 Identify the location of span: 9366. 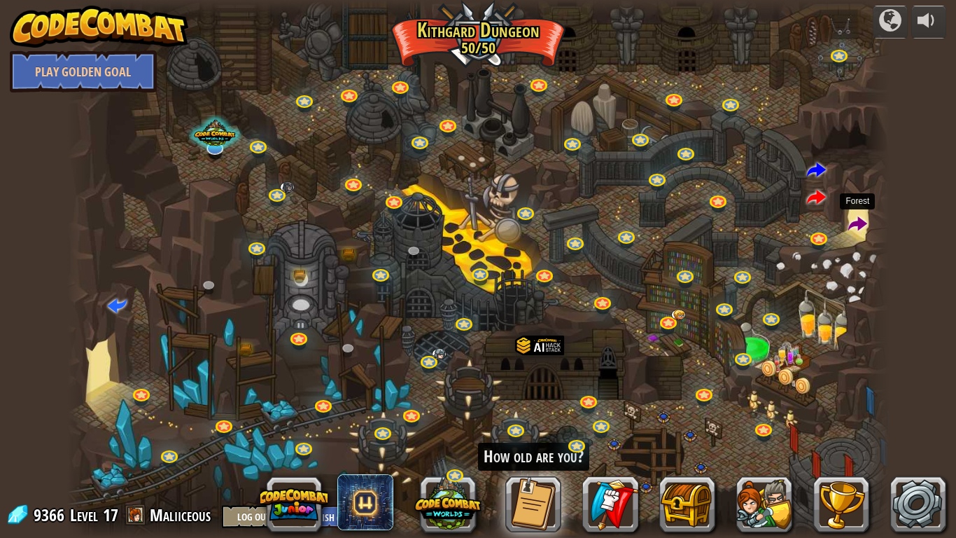
(51, 515).